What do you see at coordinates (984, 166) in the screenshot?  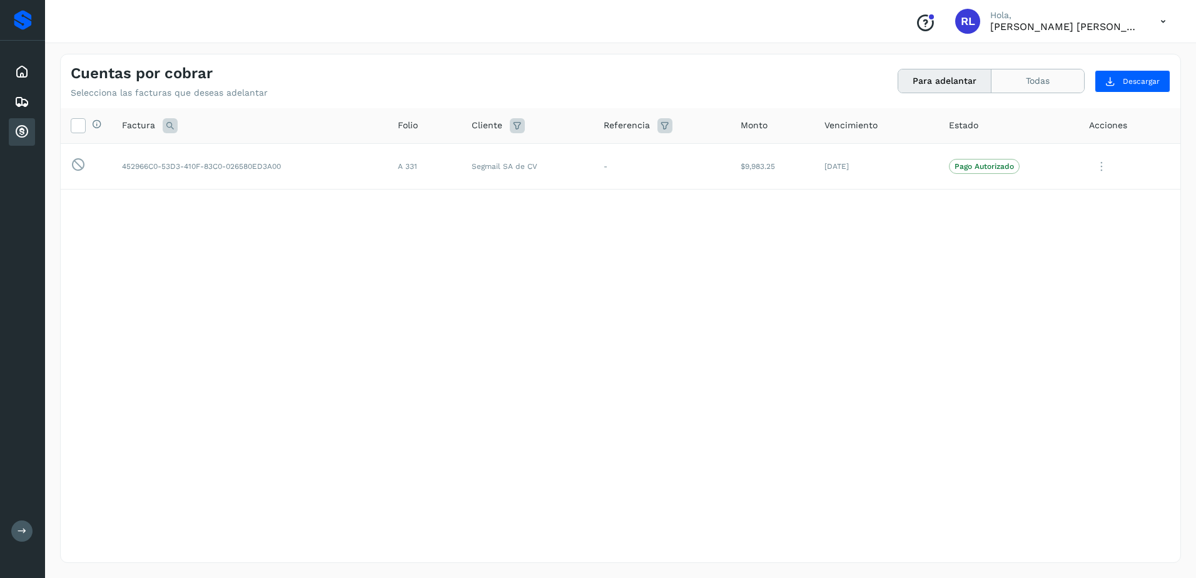 I see `p: Pago Autorizado` at bounding box center [984, 166].